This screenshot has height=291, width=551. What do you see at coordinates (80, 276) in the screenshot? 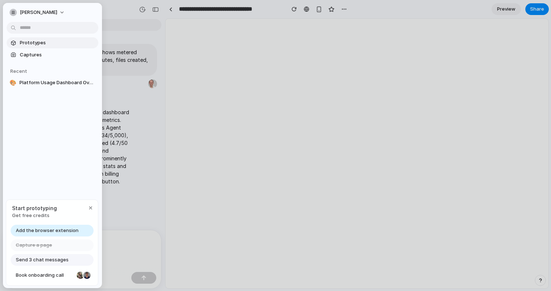
I see `div: Nicole Kubica` at bounding box center [80, 276].